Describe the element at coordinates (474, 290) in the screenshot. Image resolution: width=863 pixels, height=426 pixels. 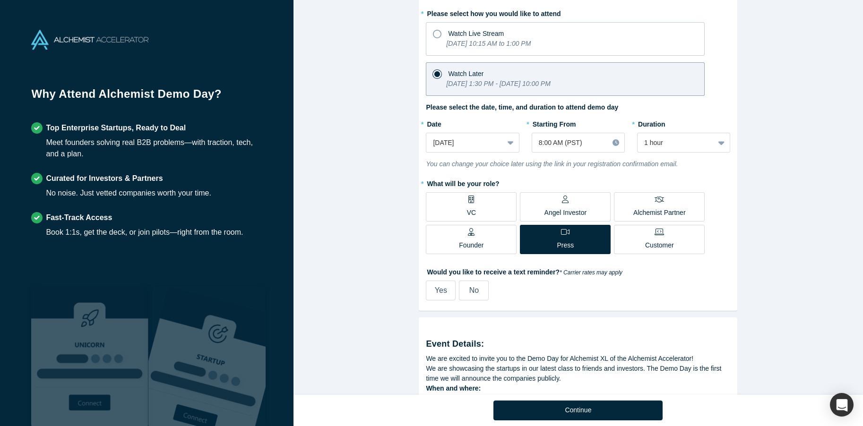
I see `span: No` at that location.